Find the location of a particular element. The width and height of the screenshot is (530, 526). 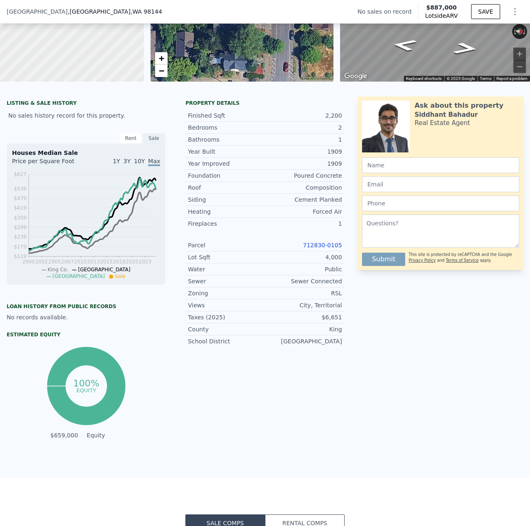

button: Zoom in is located at coordinates (519, 54).